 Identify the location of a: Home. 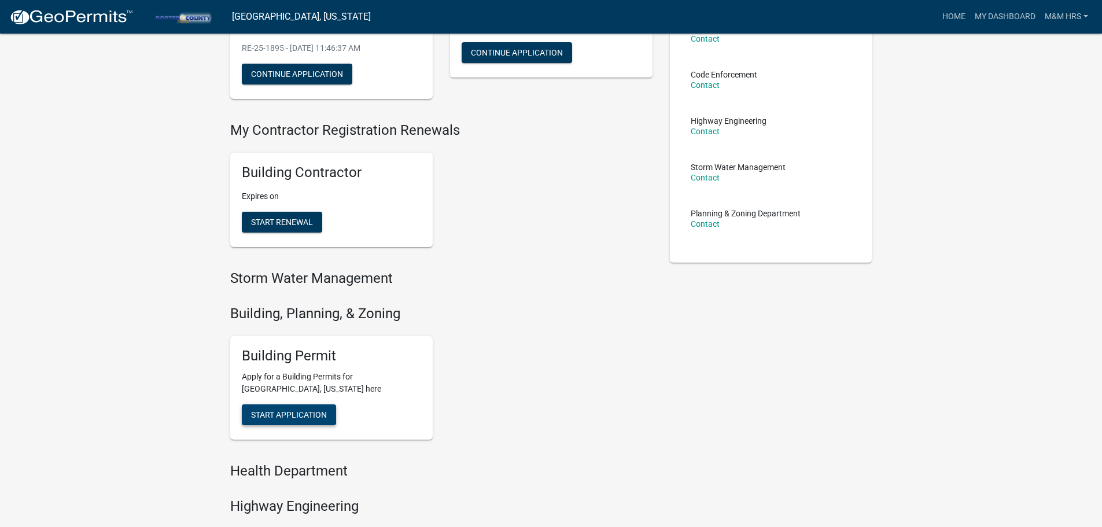
(954, 17).